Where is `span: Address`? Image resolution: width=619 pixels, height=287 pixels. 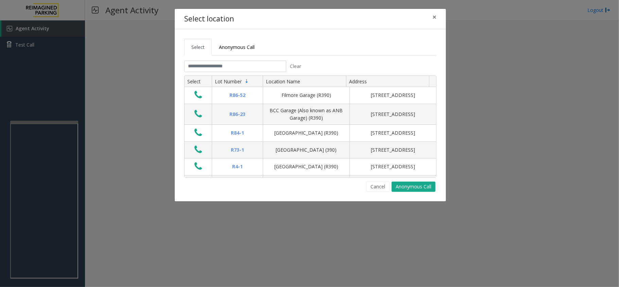
span: Address is located at coordinates (358, 81).